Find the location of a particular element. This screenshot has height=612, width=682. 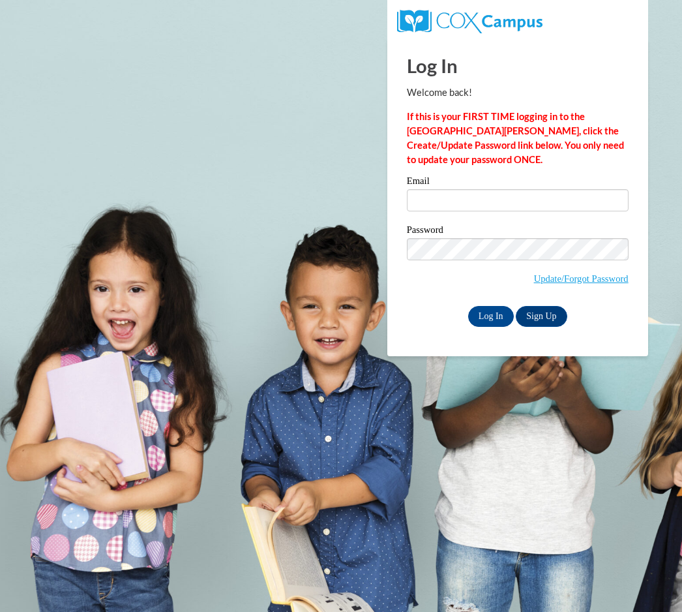

input: Log In is located at coordinates (491, 316).